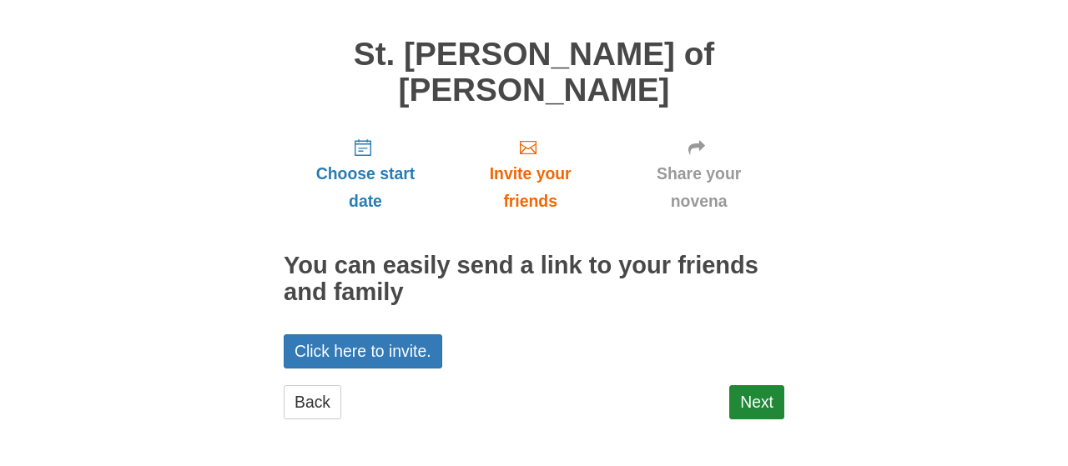 The width and height of the screenshot is (1068, 466). What do you see at coordinates (530, 174) in the screenshot?
I see `a: Invite your friends` at bounding box center [530, 174].